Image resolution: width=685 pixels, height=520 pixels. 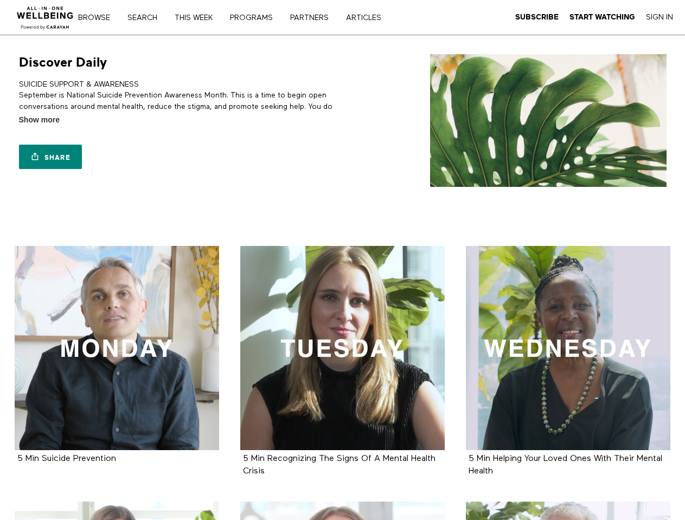 I want to click on p: SUICIDE SUPPORT & AWARENESS September is National Suicide Prevention Awareness Month. This is a t..., so click(x=179, y=101).